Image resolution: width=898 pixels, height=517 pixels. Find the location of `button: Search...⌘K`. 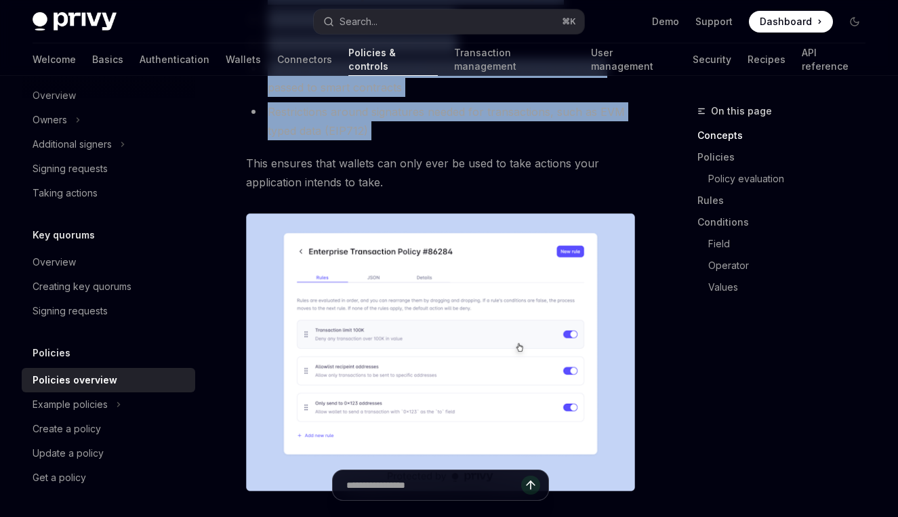

button: Search...⌘K is located at coordinates (449, 22).